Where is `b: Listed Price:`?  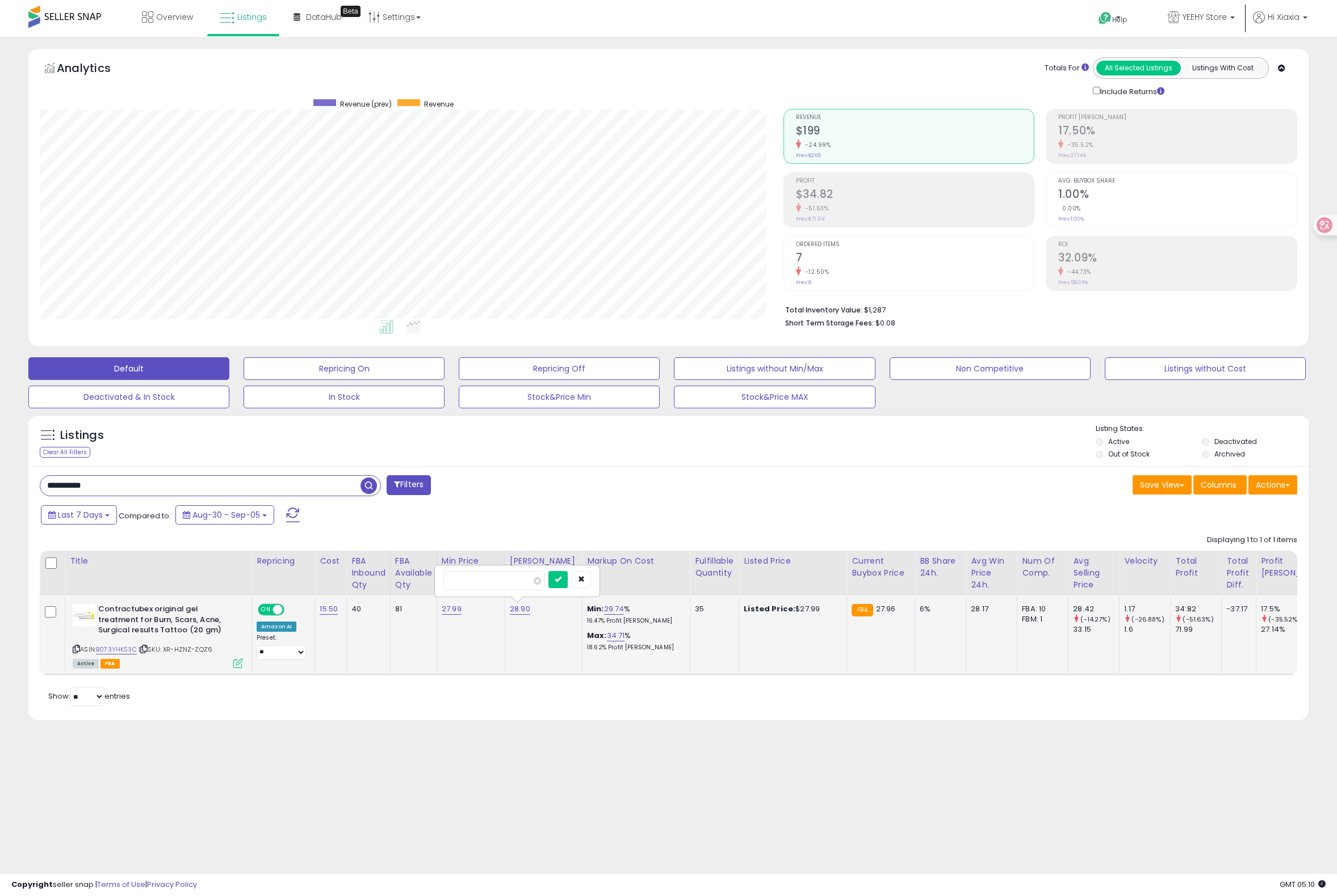 b: Listed Price: is located at coordinates (769, 609).